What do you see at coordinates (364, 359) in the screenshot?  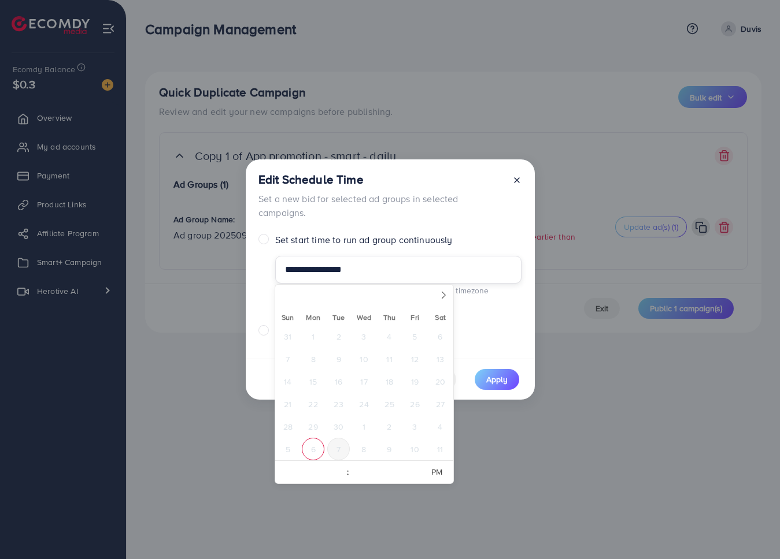 I see `span: September 10, 2025` at bounding box center [364, 359].